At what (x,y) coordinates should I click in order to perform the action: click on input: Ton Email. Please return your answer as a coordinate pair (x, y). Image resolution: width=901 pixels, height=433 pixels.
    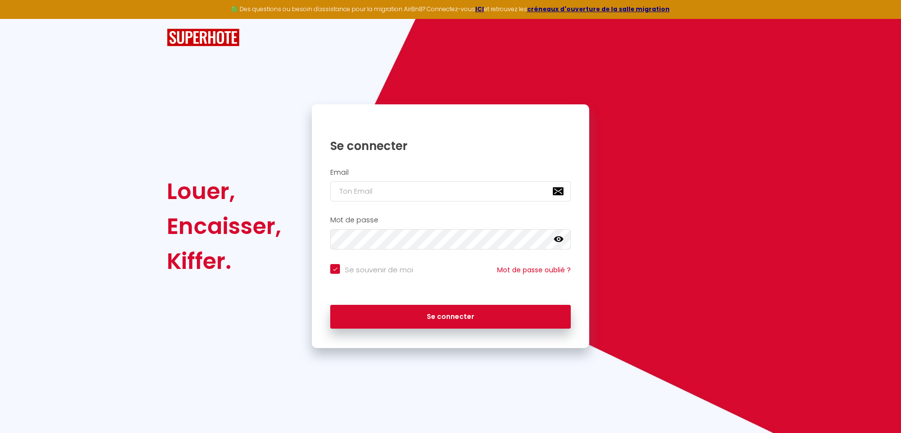
    Looking at the image, I should click on (451, 191).